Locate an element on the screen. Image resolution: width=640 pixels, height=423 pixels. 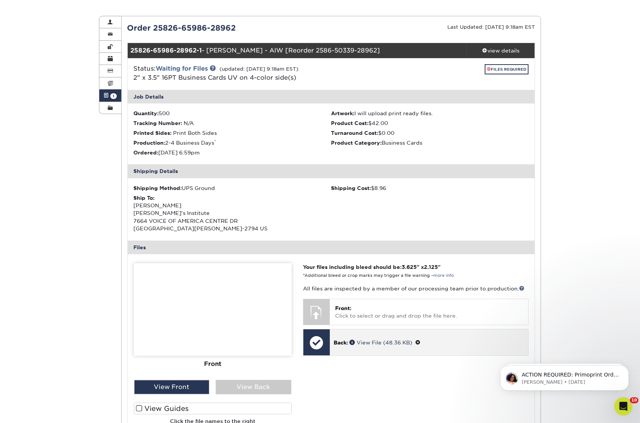
span: Back: is located at coordinates (341, 343).